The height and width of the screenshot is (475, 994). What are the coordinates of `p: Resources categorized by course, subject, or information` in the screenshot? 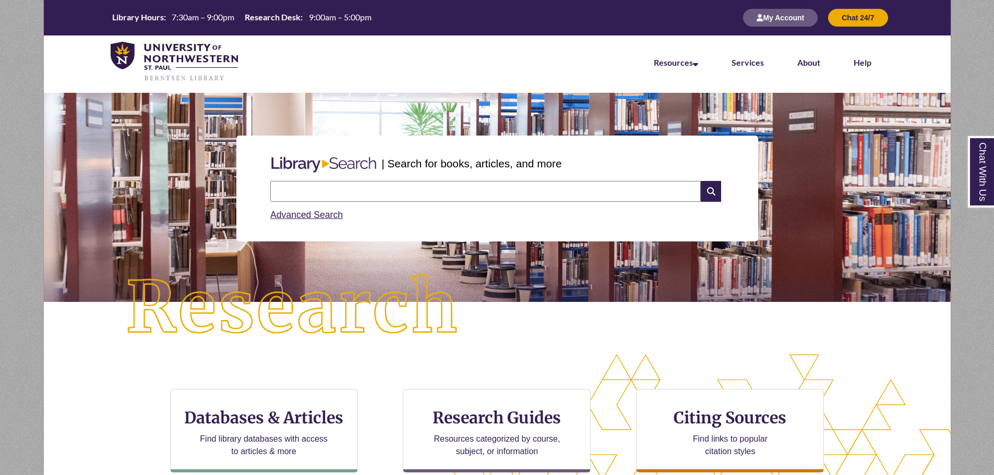 It's located at (497, 445).